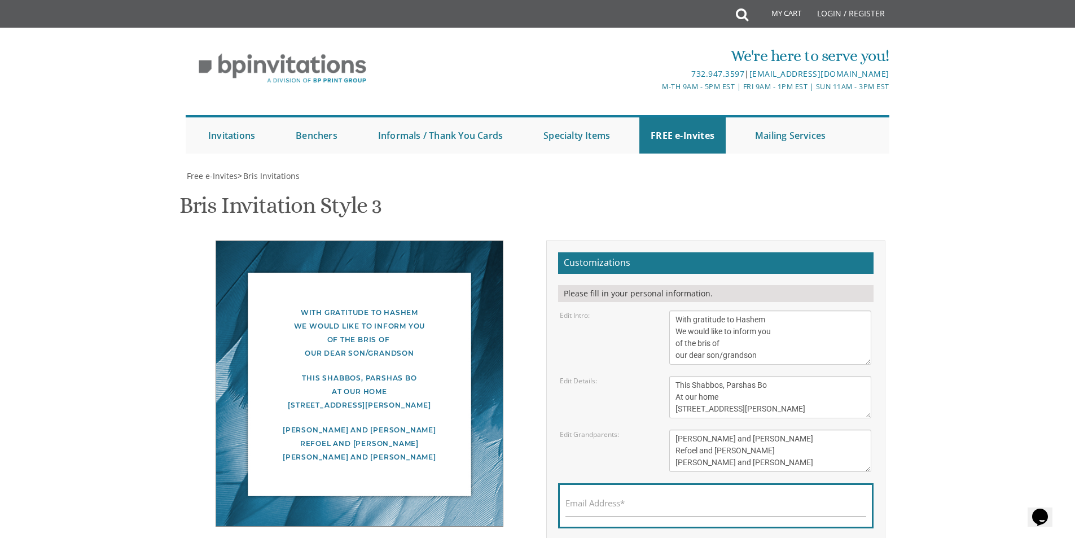 This screenshot has height=538, width=1075. What do you see at coordinates (578, 380) in the screenshot?
I see `label: Edit Details:` at bounding box center [578, 380].